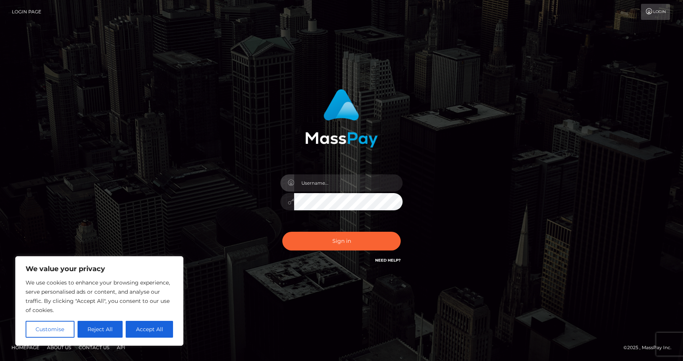 The height and width of the screenshot is (361, 683). Describe the element at coordinates (341, 118) in the screenshot. I see `img: MassPay Login` at that location.